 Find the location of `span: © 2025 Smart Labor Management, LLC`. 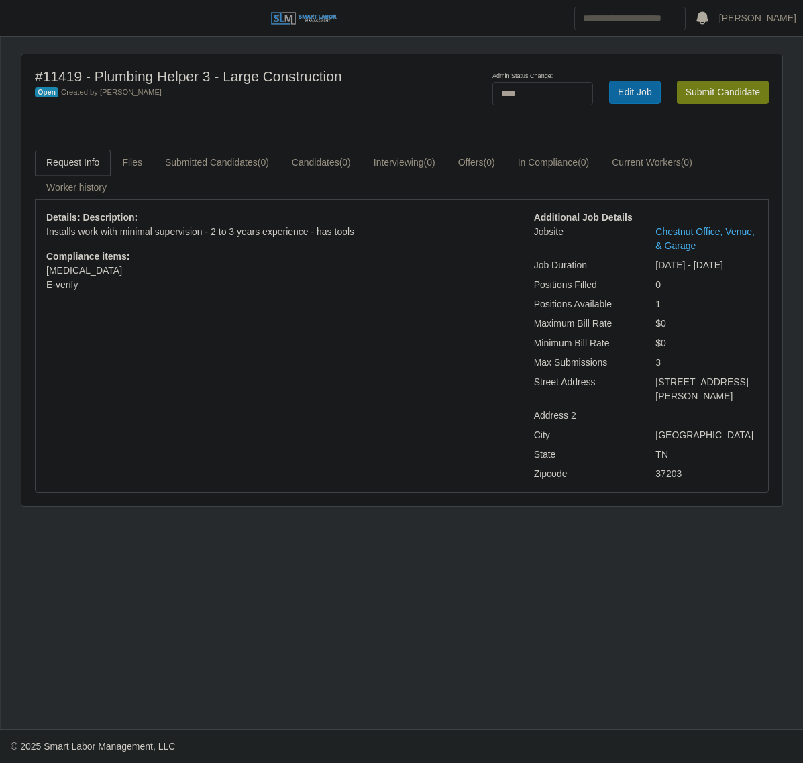

span: © 2025 Smart Labor Management, LLC is located at coordinates (93, 746).